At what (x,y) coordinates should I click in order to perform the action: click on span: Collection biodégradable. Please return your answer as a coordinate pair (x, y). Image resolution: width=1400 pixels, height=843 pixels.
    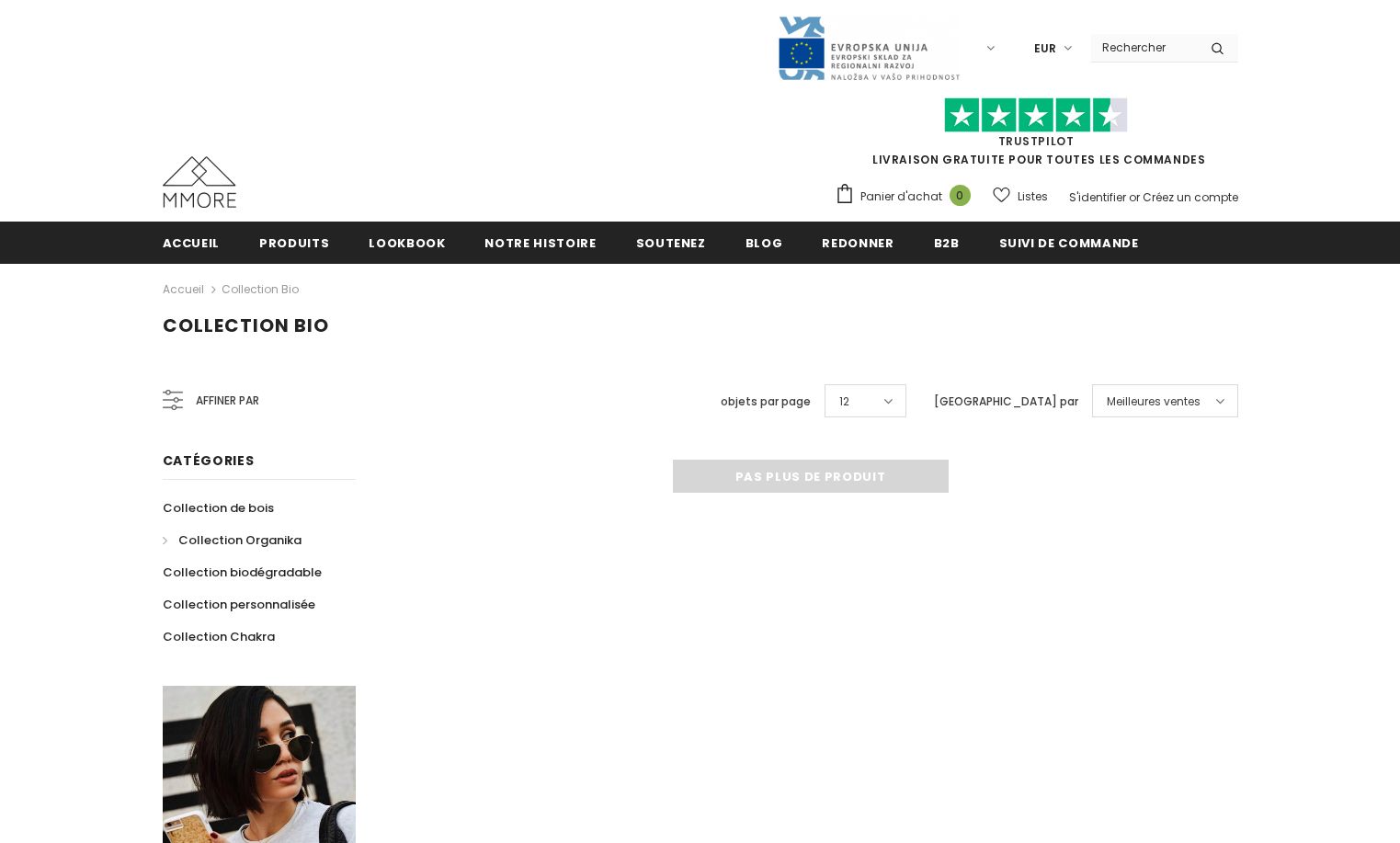
    Looking at the image, I should click on (242, 572).